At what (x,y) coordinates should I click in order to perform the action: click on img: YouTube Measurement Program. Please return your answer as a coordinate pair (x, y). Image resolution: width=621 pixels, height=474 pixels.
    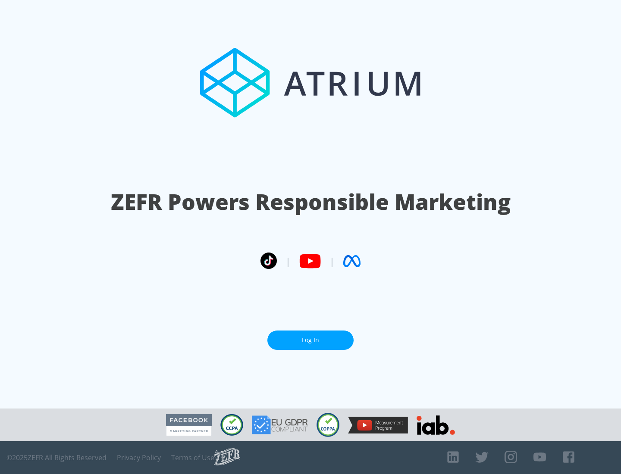
    Looking at the image, I should click on (378, 425).